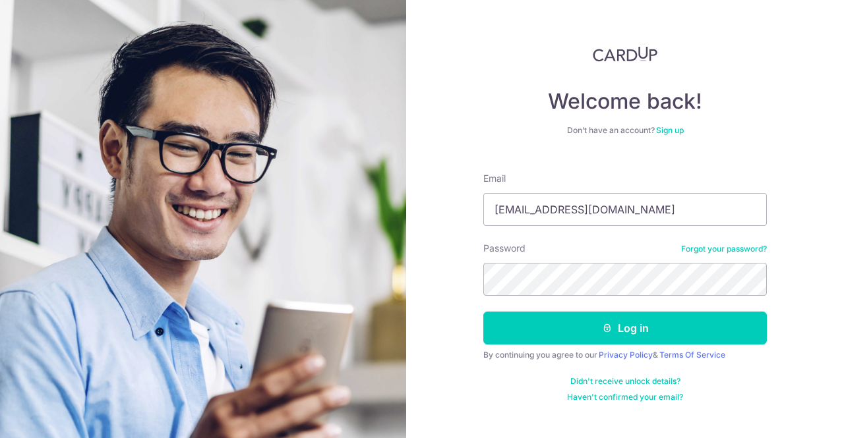  What do you see at coordinates (670, 130) in the screenshot?
I see `a: Sign up` at bounding box center [670, 130].